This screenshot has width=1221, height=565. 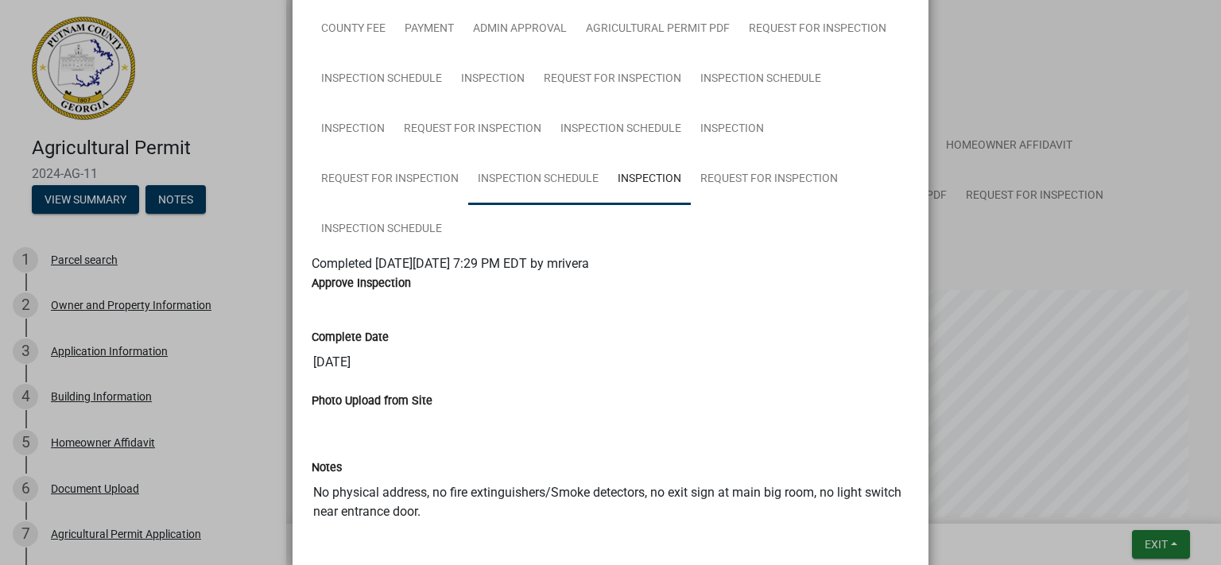 What do you see at coordinates (353, 29) in the screenshot?
I see `a: County Fee` at bounding box center [353, 29].